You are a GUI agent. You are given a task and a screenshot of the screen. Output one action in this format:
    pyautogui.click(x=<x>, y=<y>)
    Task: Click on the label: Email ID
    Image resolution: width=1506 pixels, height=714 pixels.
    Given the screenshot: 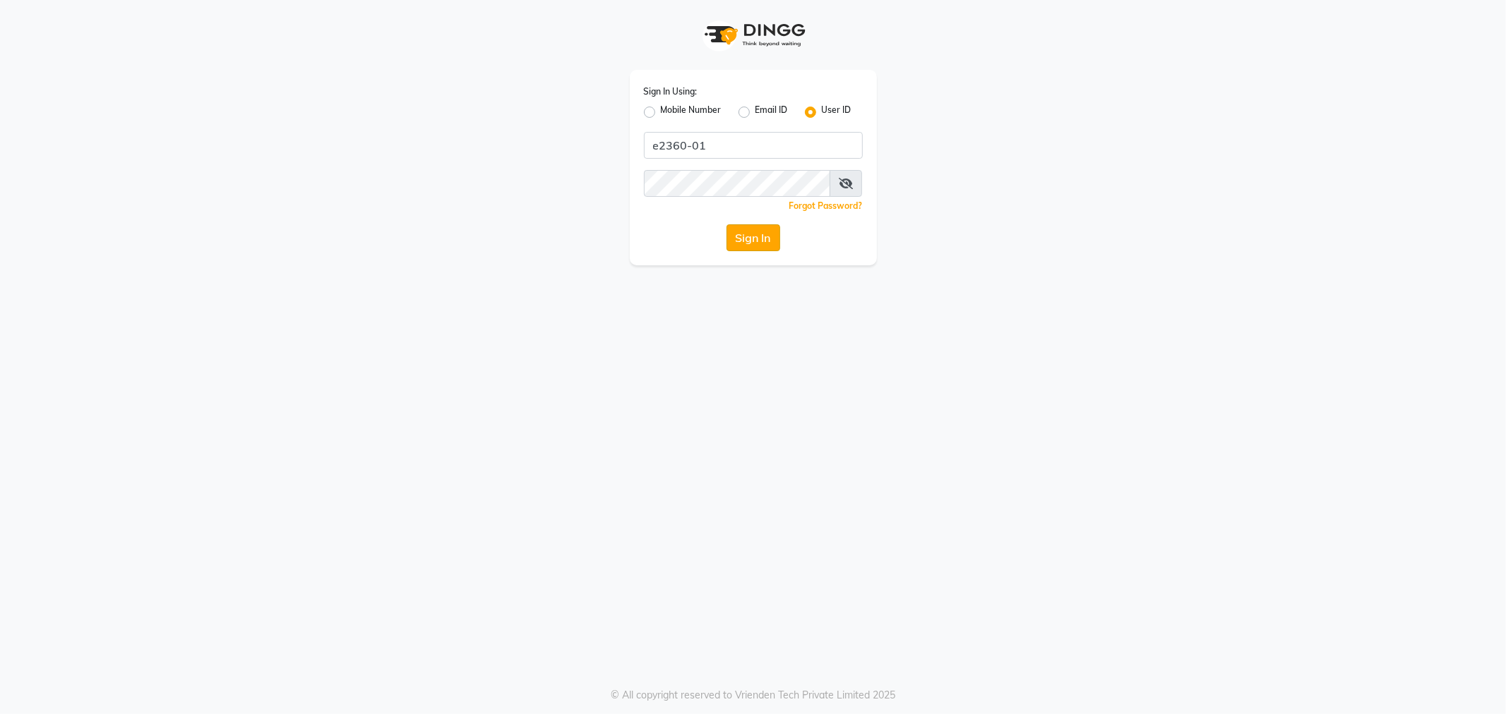 What is the action you would take?
    pyautogui.click(x=772, y=112)
    